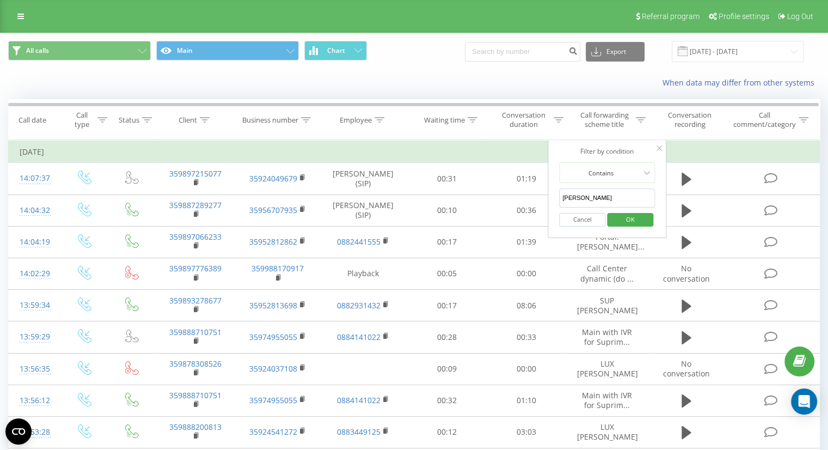 This screenshot has width=828, height=450. I want to click on a: 359893278677, so click(195, 300).